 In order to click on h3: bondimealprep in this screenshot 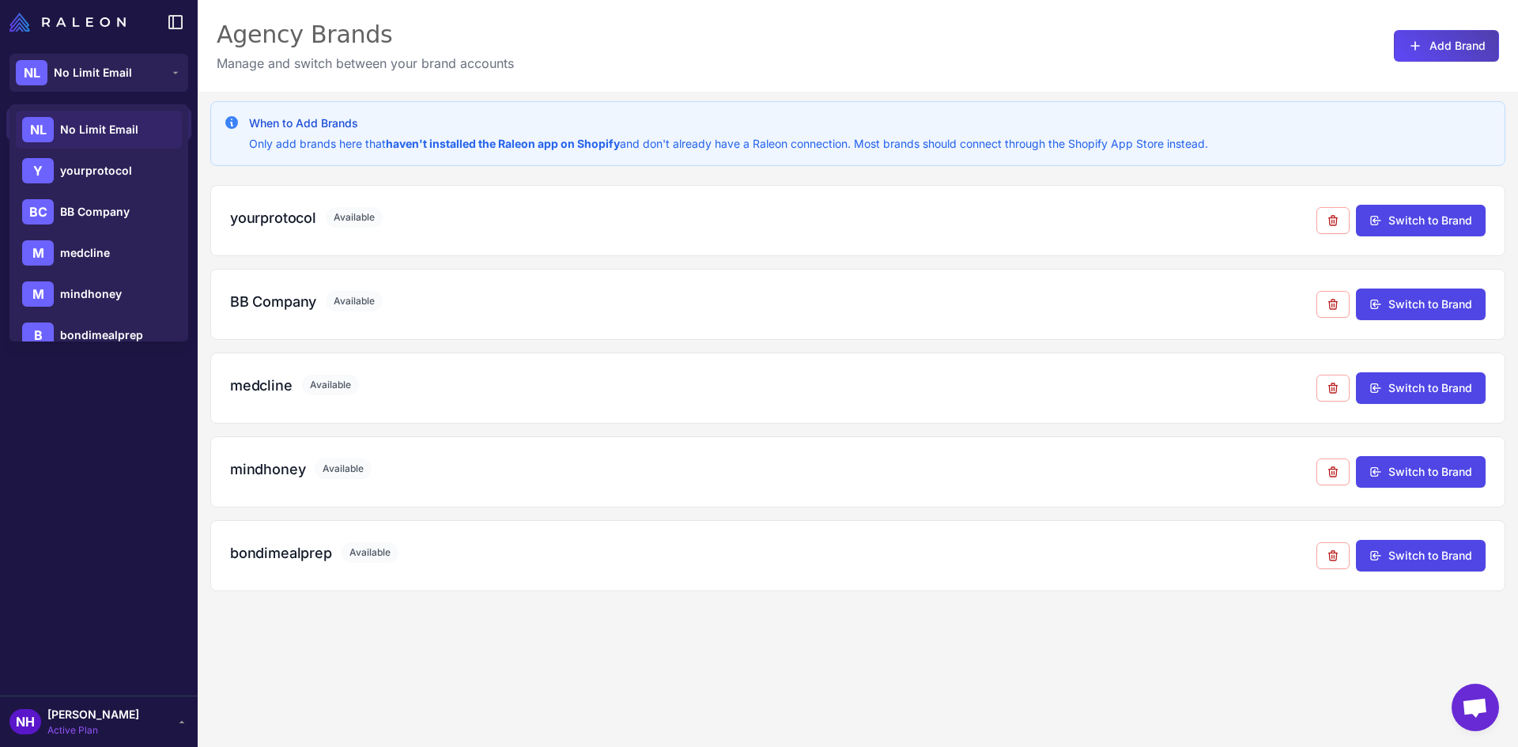, I will do `click(281, 553)`.